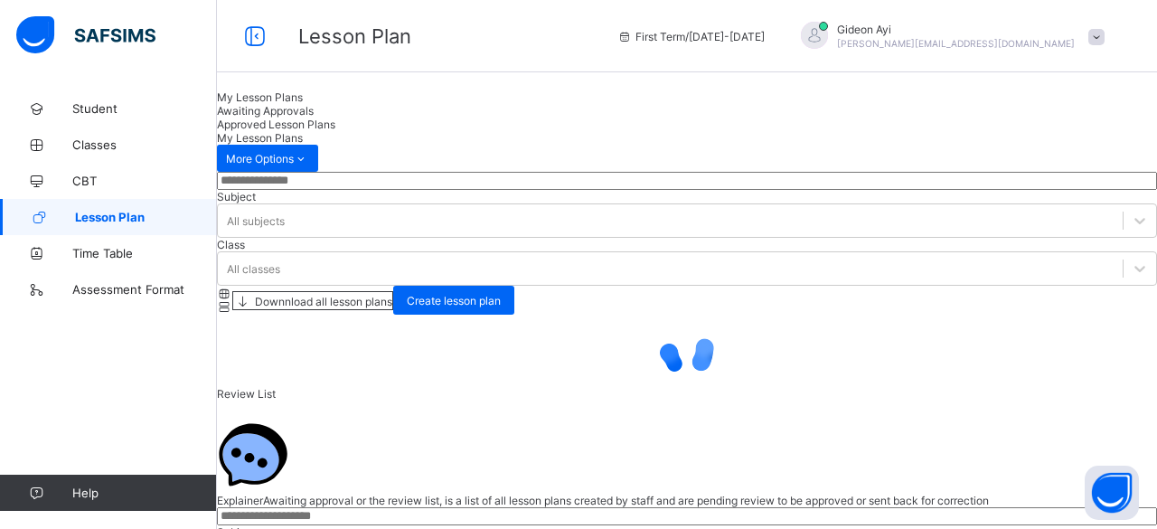 The height and width of the screenshot is (529, 1157). What do you see at coordinates (276, 124) in the screenshot?
I see `span: Approved Lesson Plans` at bounding box center [276, 124].